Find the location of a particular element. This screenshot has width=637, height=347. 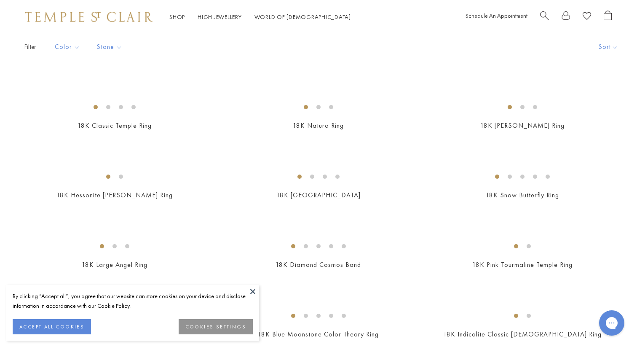

a: High JewelleryHigh Jewellery is located at coordinates (219, 17).